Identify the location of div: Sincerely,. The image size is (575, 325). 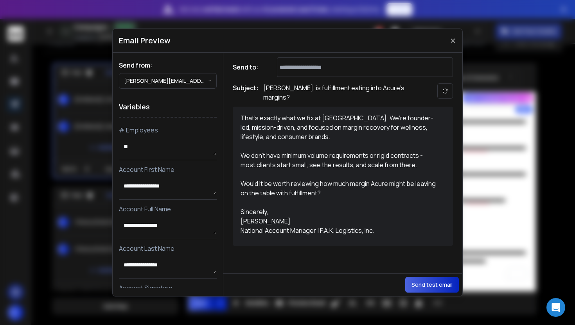
(338, 212).